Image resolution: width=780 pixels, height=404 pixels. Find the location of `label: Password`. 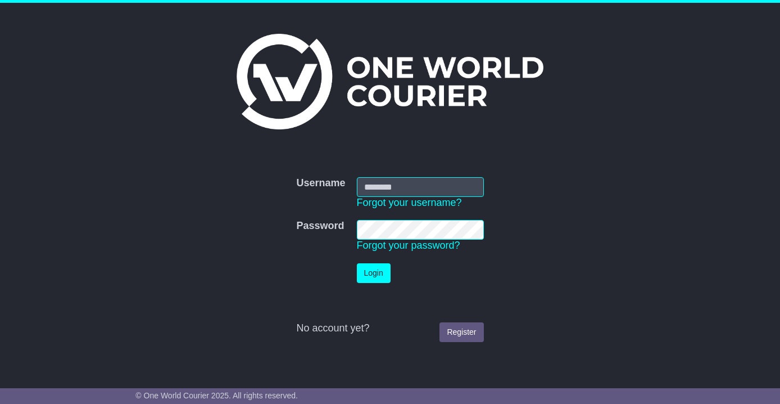

label: Password is located at coordinates (320, 226).